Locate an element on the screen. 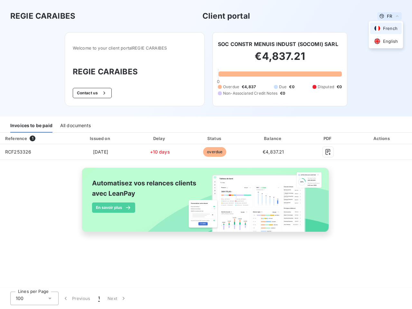  h3: Client portal is located at coordinates (227, 16).